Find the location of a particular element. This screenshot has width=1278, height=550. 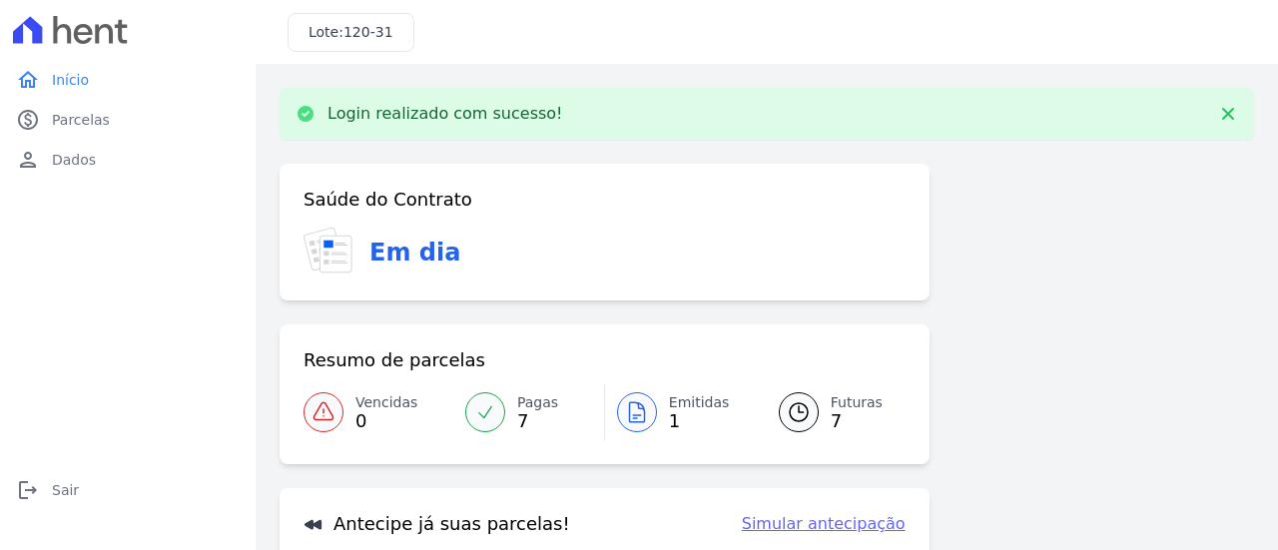

span: 1 is located at coordinates (699, 421).